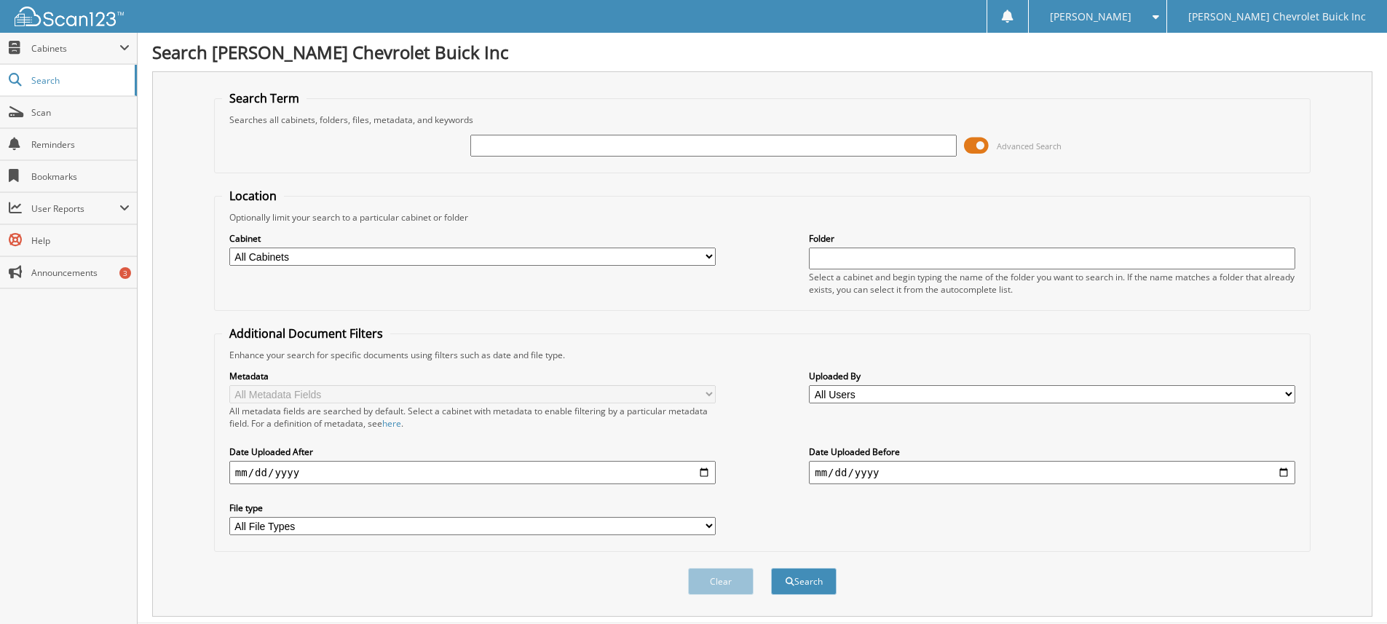 This screenshot has width=1387, height=624. What do you see at coordinates (472, 417) in the screenshot?
I see `div: All metadata fields are searched by default. Select a cabinet with metadata to enable filtering b...` at bounding box center [472, 417].